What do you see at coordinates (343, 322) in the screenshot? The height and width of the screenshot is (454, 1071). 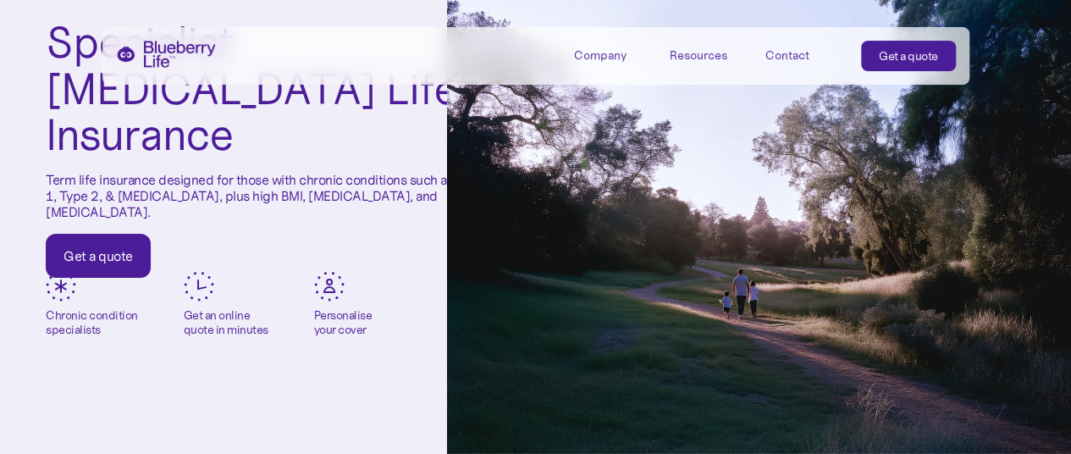 I see `div: Personalise your cover` at bounding box center [343, 322].